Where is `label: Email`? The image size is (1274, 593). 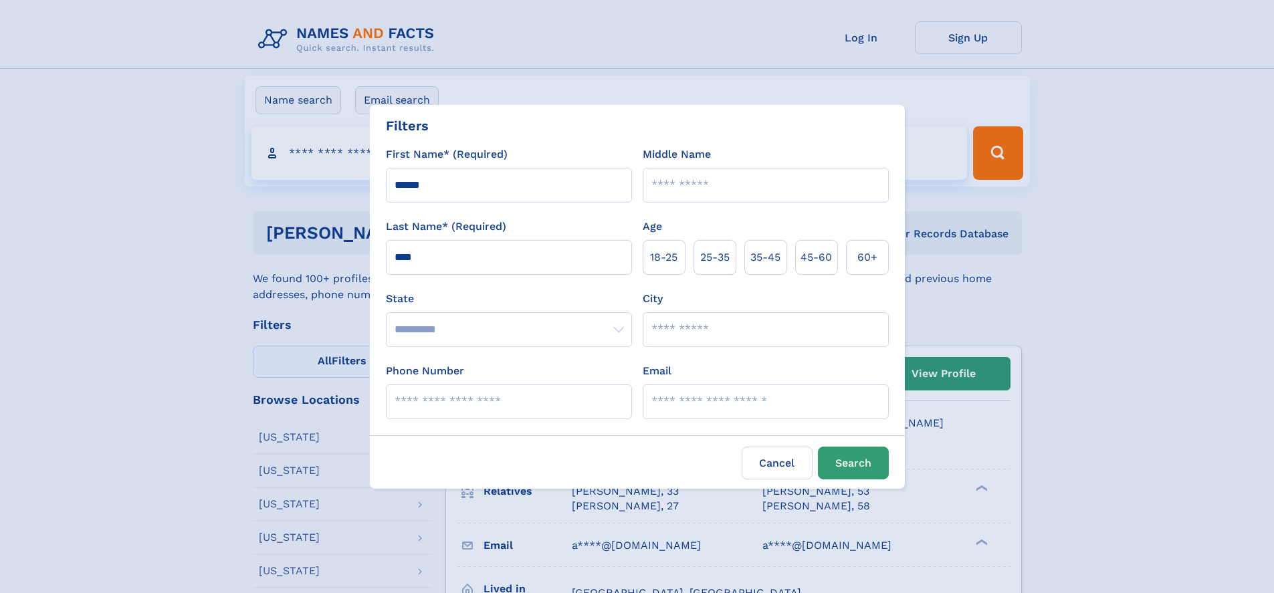
label: Email is located at coordinates (657, 371).